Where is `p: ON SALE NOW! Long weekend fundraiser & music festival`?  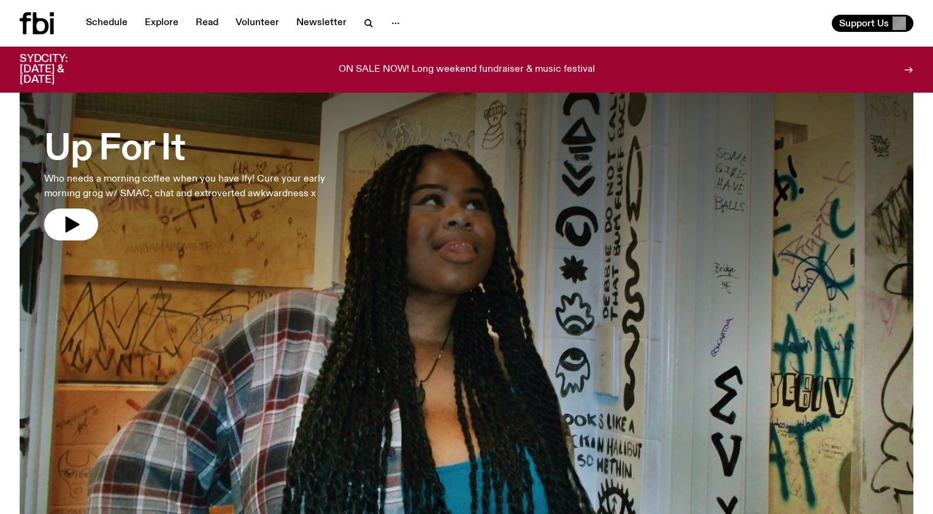
p: ON SALE NOW! Long weekend fundraiser & music festival is located at coordinates (467, 70).